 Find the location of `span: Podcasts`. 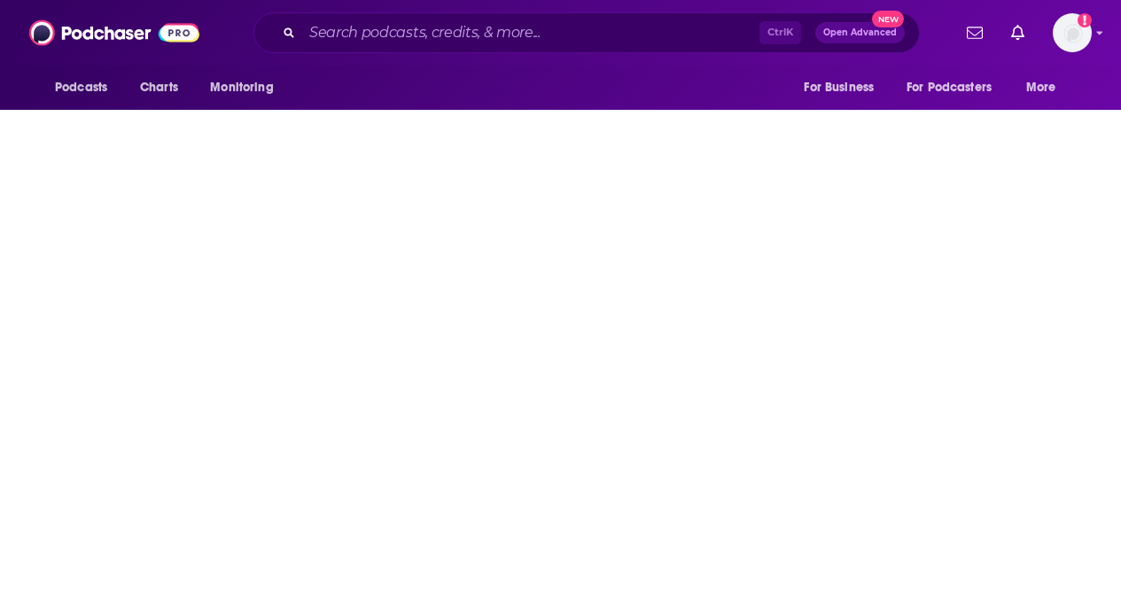

span: Podcasts is located at coordinates (81, 88).